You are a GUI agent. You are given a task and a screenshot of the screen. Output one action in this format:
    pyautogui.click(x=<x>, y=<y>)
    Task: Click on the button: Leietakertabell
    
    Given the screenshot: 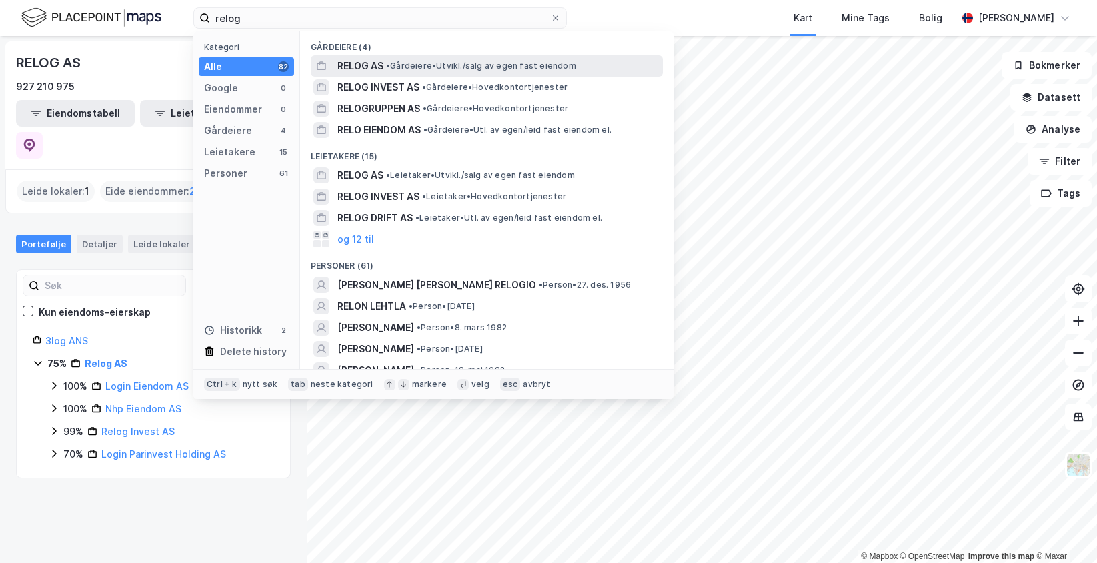 What is the action you would take?
    pyautogui.click(x=199, y=113)
    